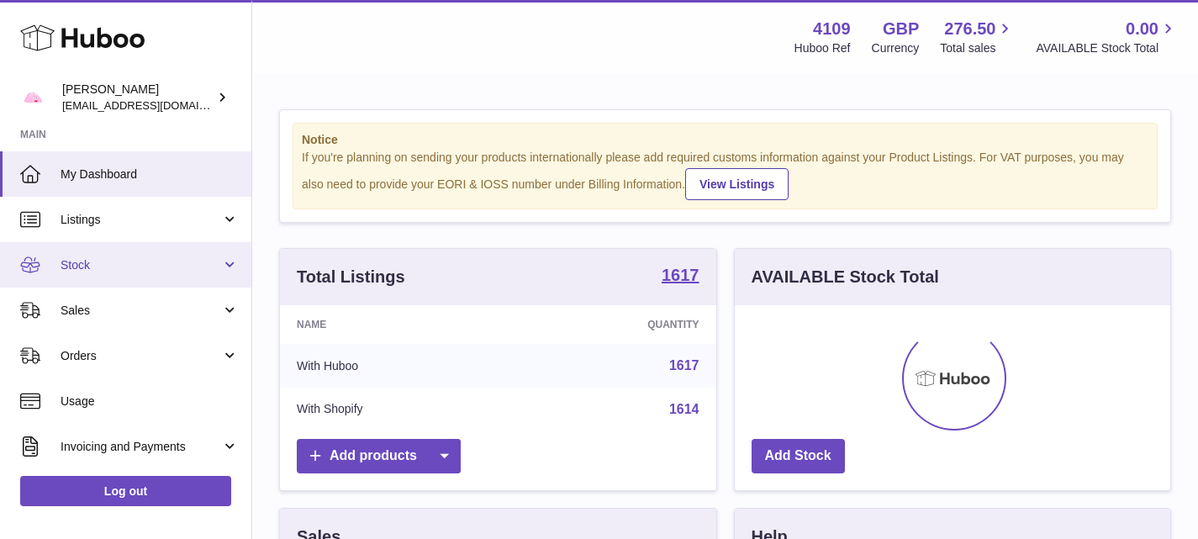  Describe the element at coordinates (737, 184) in the screenshot. I see `a: View Listings` at that location.